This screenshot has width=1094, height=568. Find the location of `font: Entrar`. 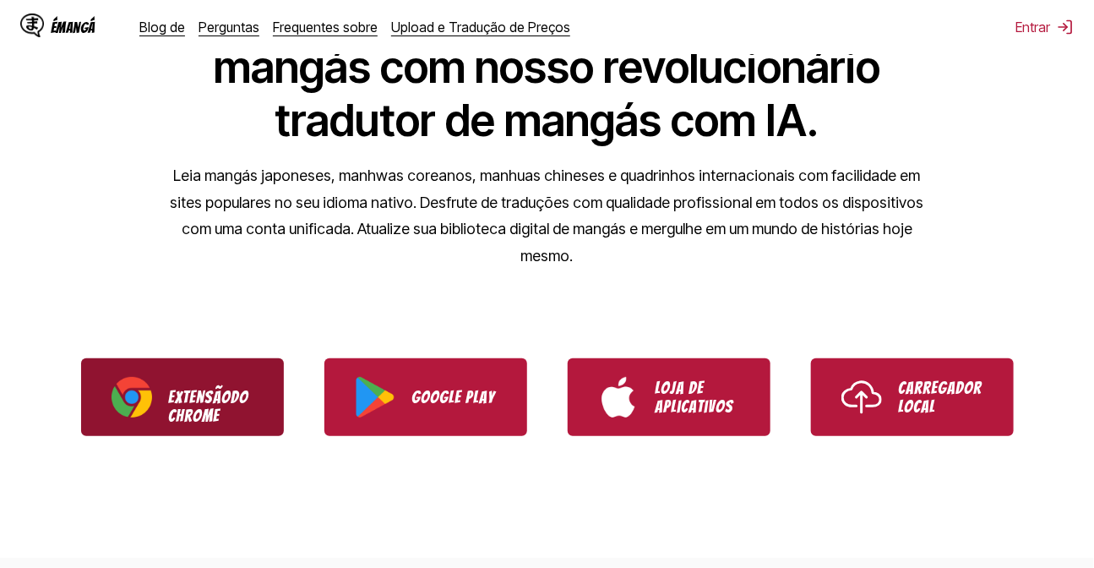

font: Entrar is located at coordinates (1032, 27).